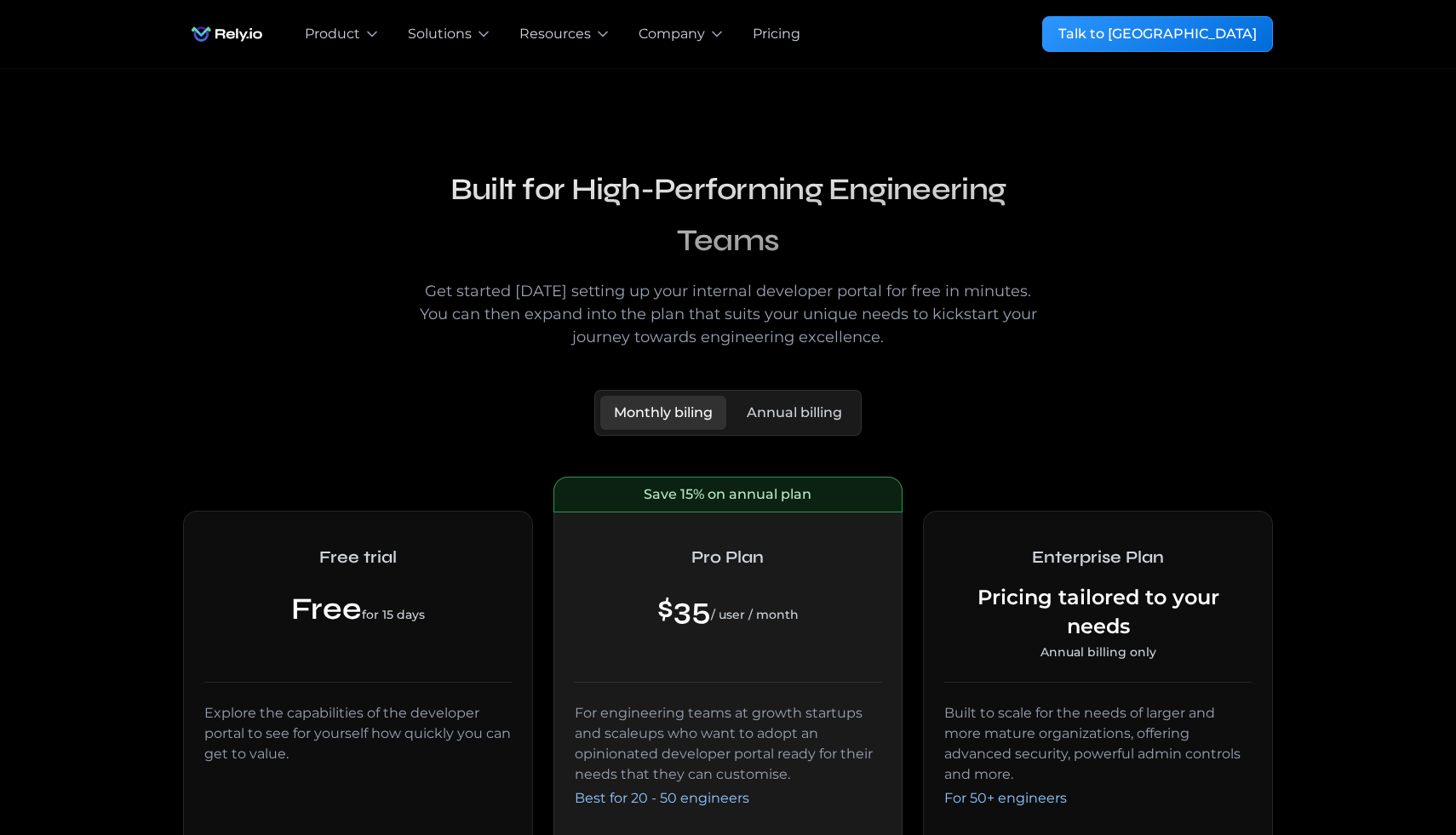  I want to click on a: Pricing, so click(777, 34).